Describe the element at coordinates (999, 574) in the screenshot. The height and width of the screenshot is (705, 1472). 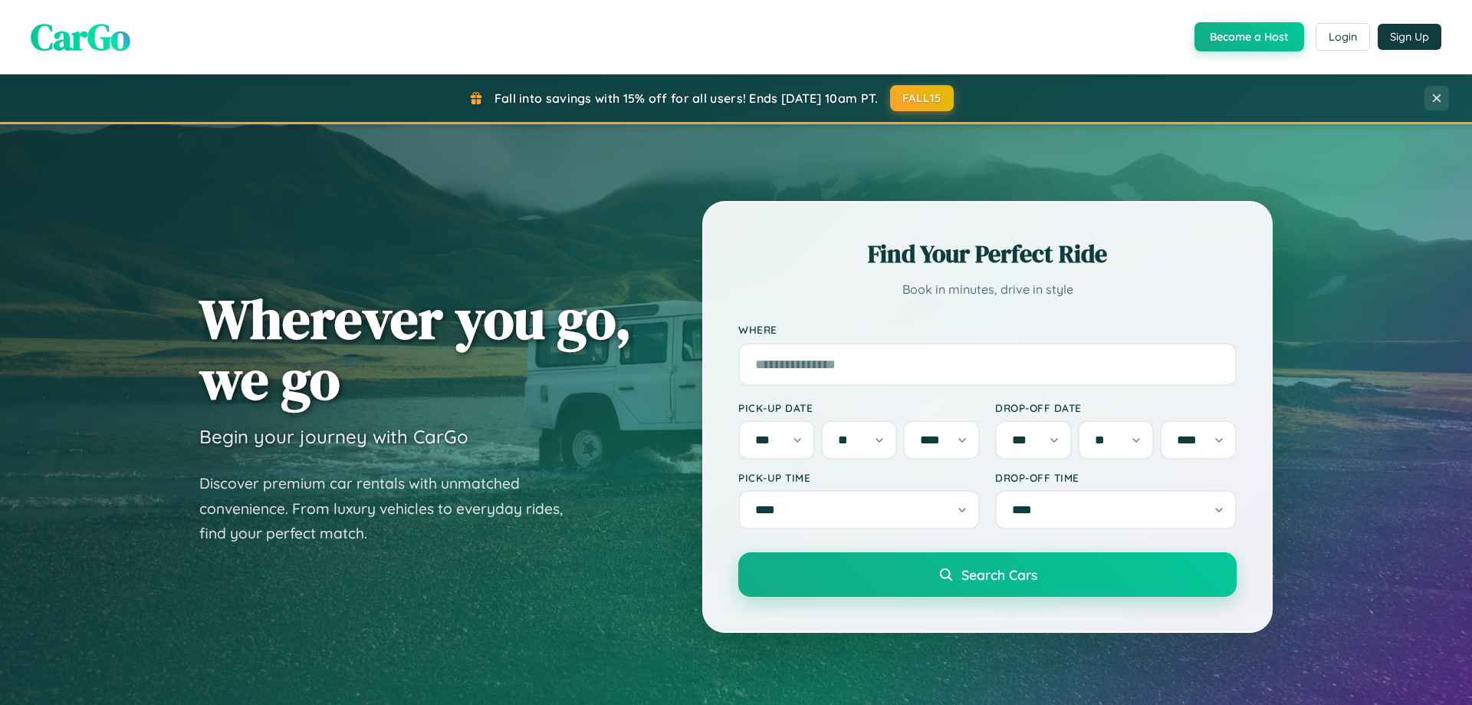
I see `span: Search Cars` at that location.